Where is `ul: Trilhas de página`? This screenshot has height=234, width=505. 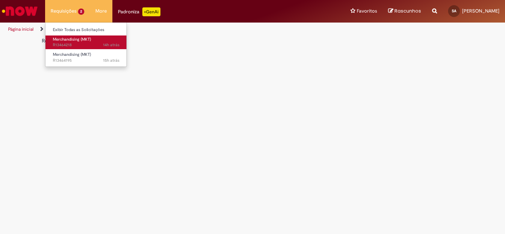
ul: Trilhas de página is located at coordinates (168, 29).